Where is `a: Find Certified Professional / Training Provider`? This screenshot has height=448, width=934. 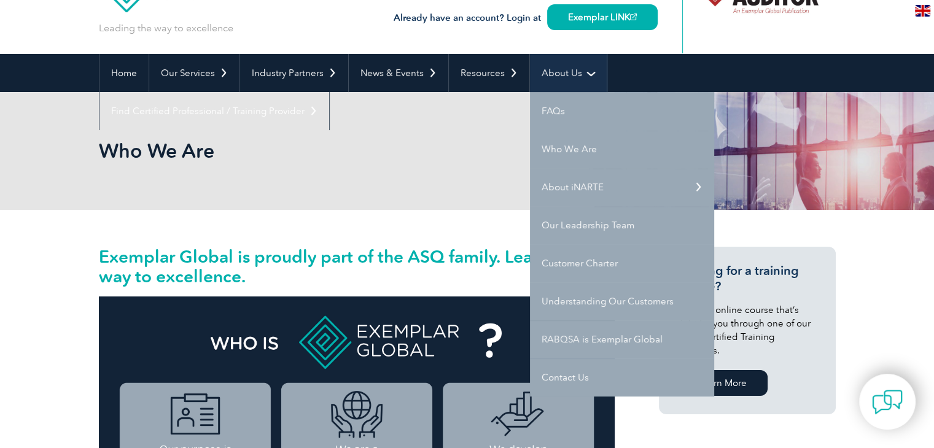 a: Find Certified Professional / Training Provider is located at coordinates (214, 111).